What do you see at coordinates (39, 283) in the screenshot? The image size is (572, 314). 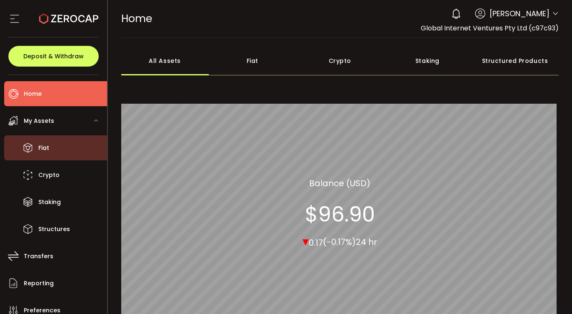 I see `span: Reporting` at bounding box center [39, 283].